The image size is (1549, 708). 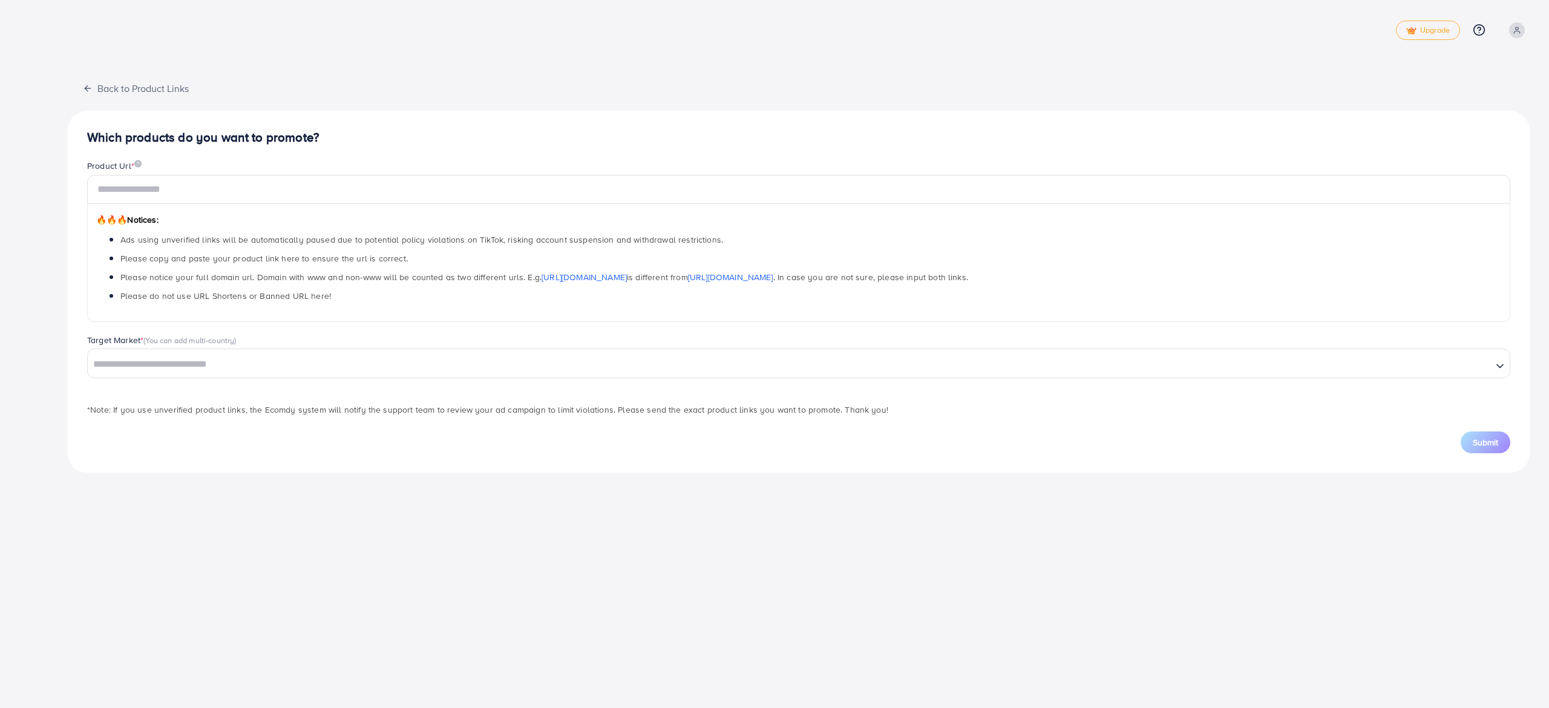 What do you see at coordinates (544, 277) in the screenshot?
I see `span: Please notice your full domain url. Domain with www and non-www will be counted as two different ...` at bounding box center [544, 277].